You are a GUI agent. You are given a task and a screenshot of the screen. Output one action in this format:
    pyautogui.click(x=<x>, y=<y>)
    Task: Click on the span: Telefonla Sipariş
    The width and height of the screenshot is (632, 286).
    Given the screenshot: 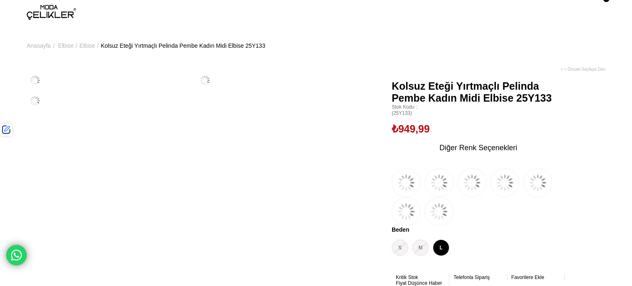 What is the action you would take?
    pyautogui.click(x=471, y=277)
    